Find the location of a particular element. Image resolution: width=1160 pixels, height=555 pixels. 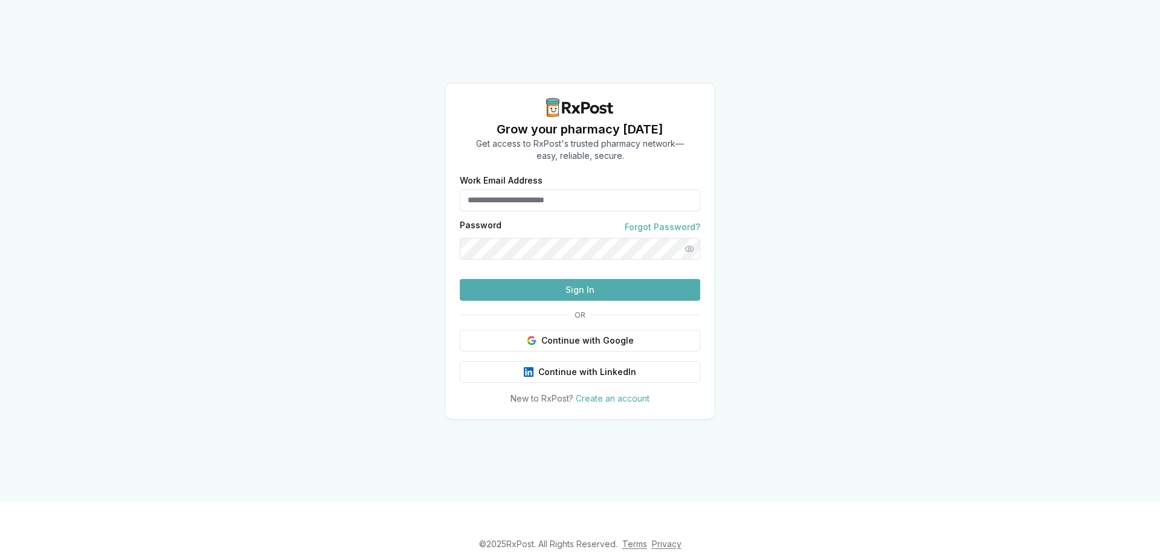

a: Privacy is located at coordinates (666, 544).